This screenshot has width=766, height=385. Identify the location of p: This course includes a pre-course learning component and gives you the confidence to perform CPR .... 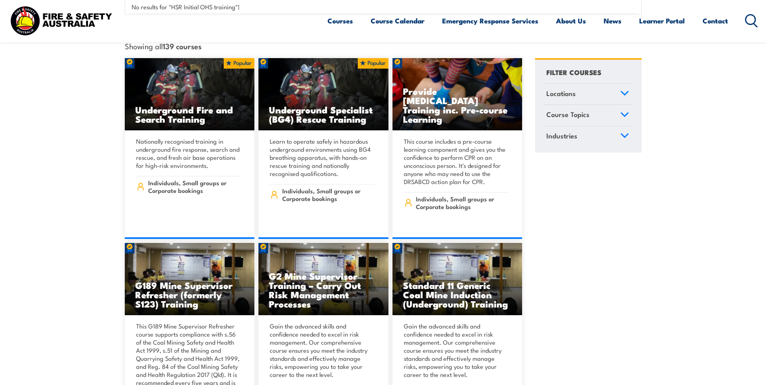
(456, 162).